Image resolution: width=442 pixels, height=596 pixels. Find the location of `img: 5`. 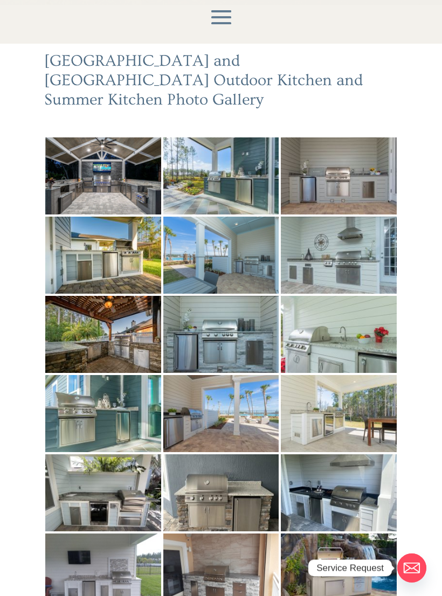

img: 5 is located at coordinates (339, 255).